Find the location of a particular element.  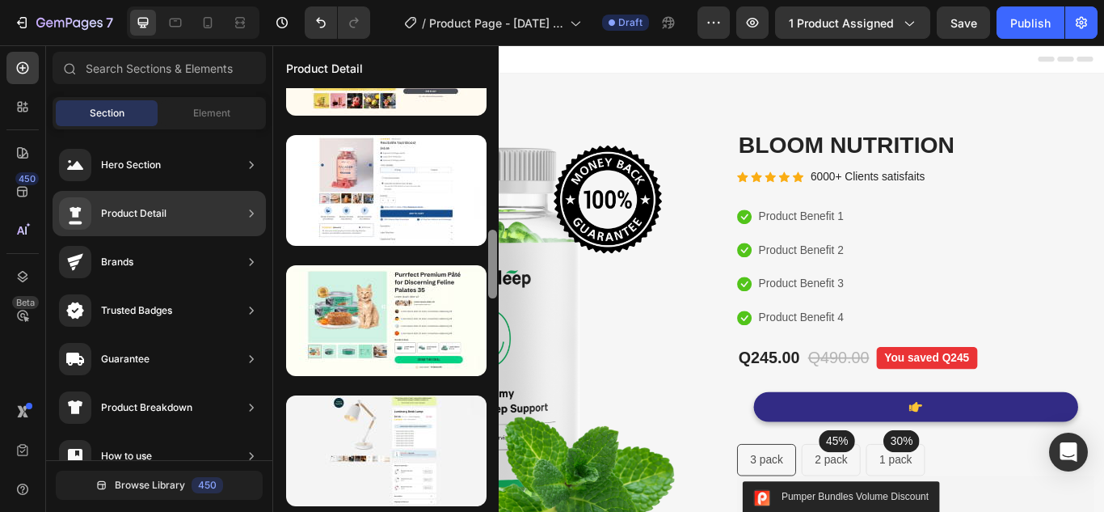

p: Product Benefit 3 is located at coordinates (616, 278).